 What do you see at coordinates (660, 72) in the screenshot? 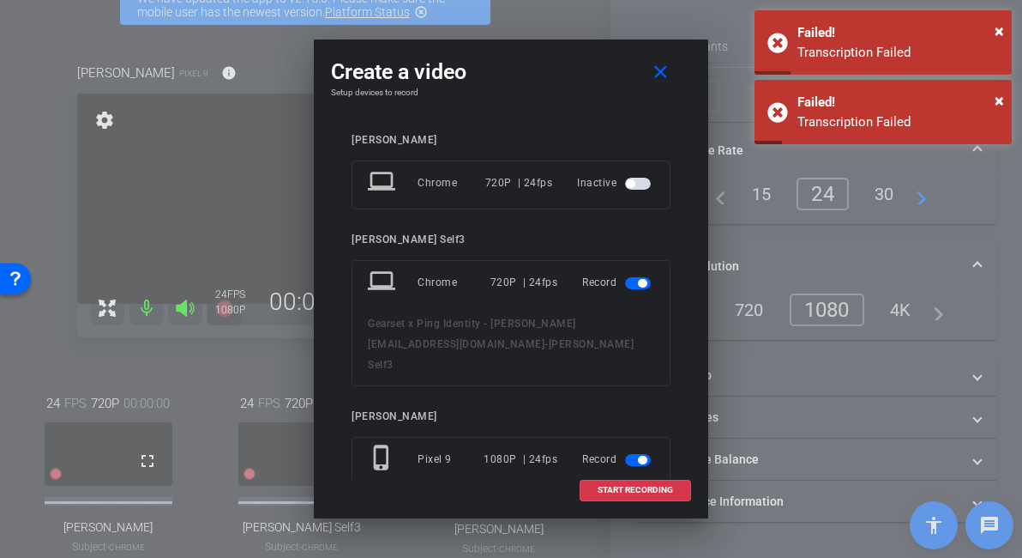
I see `mat-icon: close` at bounding box center [660, 72].